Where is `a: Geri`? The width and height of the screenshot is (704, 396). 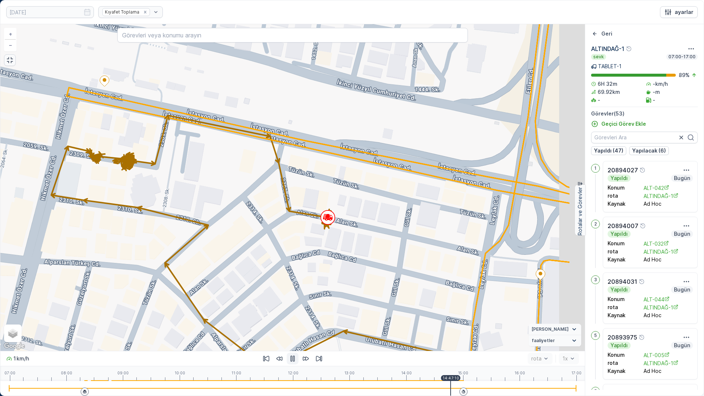 a: Geri is located at coordinates (602, 34).